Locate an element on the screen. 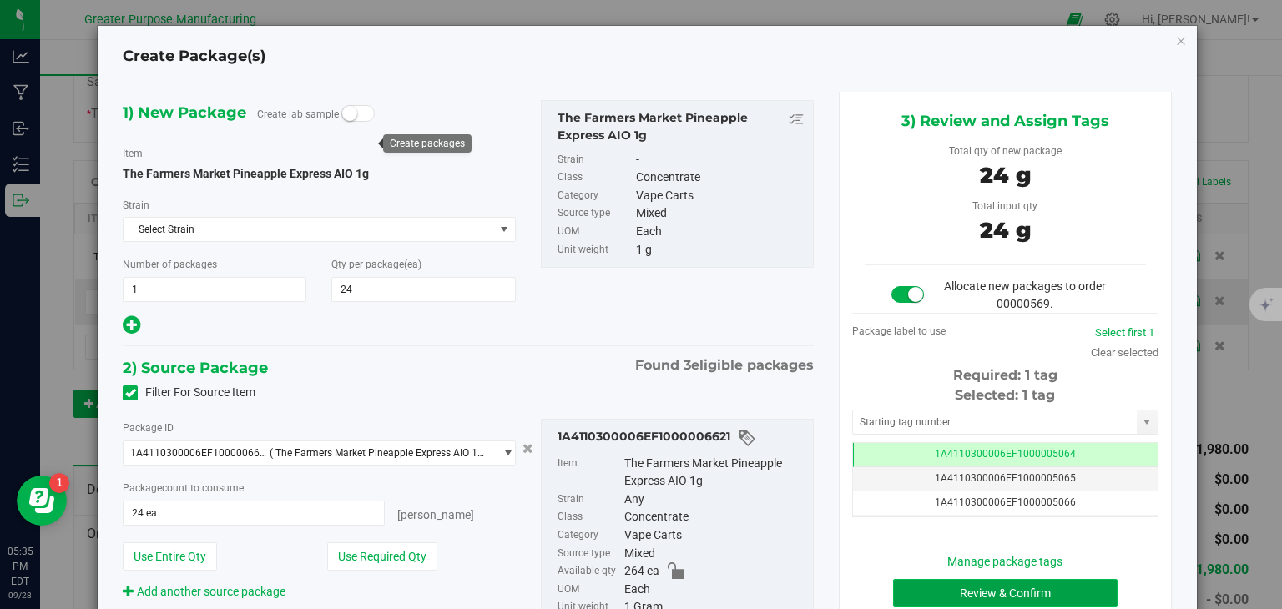 The image size is (1282, 609). span: ( The Farmers Market Pineapple Express AIO 1g ) is located at coordinates (378, 453).